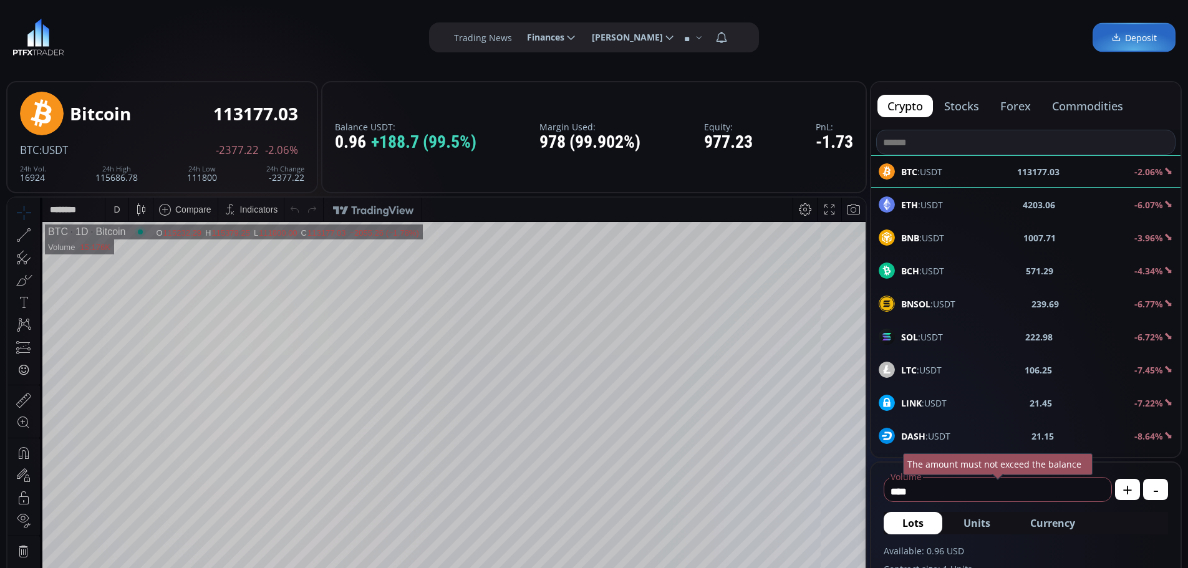  What do you see at coordinates (70, 34) in the screenshot?
I see `div: 1D` at bounding box center [70, 34].